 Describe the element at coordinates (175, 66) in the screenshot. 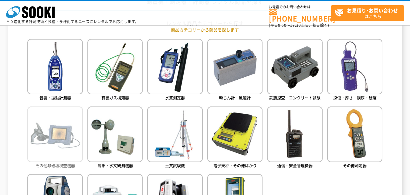

I see `img: 水質測定器` at that location.